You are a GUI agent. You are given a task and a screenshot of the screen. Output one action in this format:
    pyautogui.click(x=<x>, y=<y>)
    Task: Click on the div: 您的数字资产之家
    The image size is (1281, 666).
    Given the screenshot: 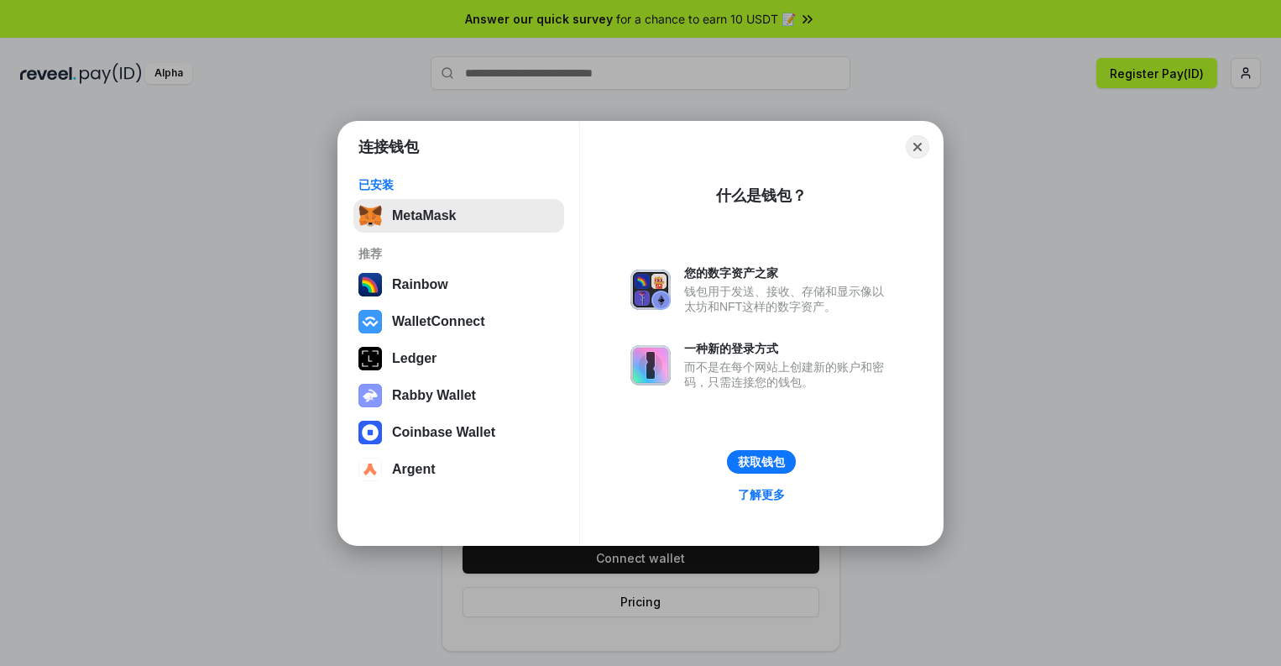 What is the action you would take?
    pyautogui.click(x=788, y=273)
    